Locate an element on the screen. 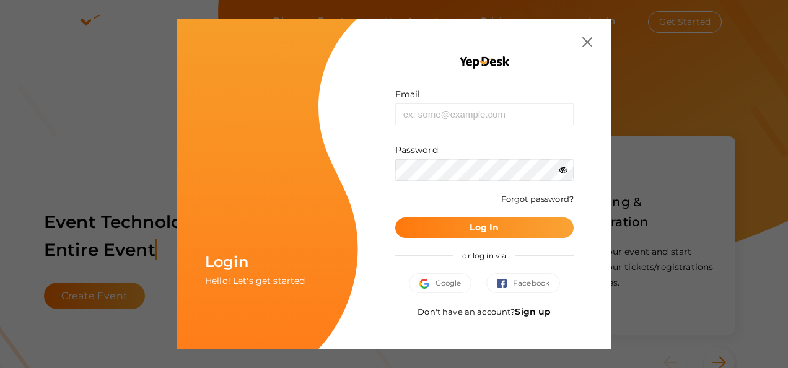 Image resolution: width=788 pixels, height=368 pixels. img: facebook.svg is located at coordinates (505, 284).